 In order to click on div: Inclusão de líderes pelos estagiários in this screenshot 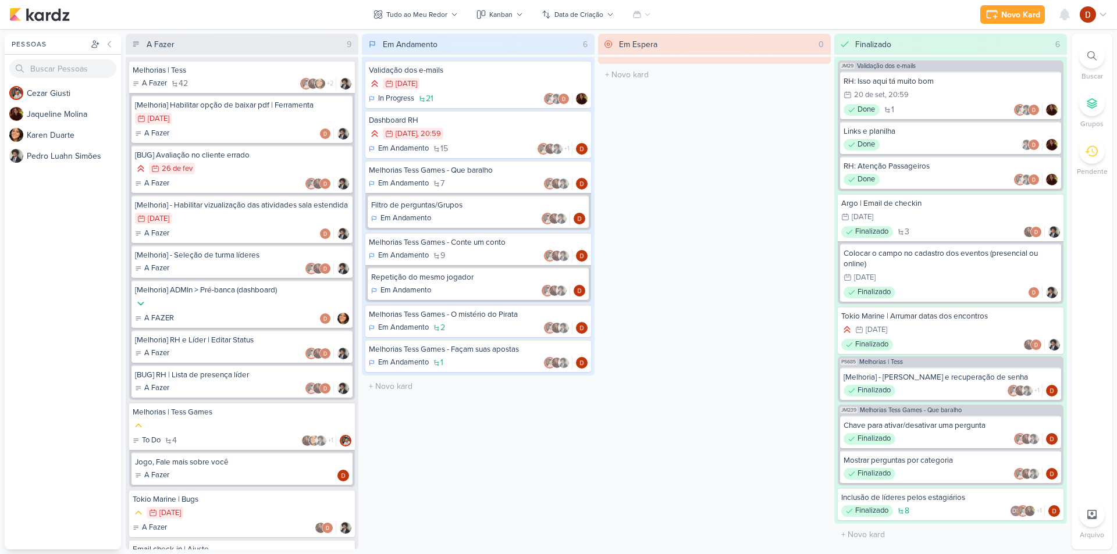, I will do `click(951, 498)`.